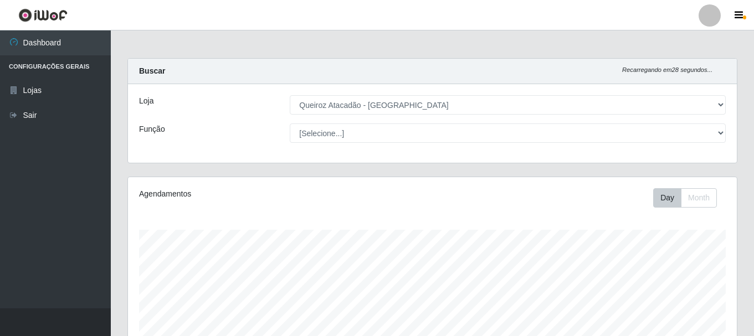  What do you see at coordinates (684, 198) in the screenshot?
I see `div: First group` at bounding box center [684, 198].